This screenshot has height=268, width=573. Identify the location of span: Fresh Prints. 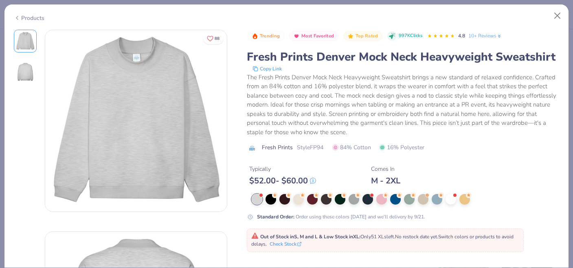
(277, 147).